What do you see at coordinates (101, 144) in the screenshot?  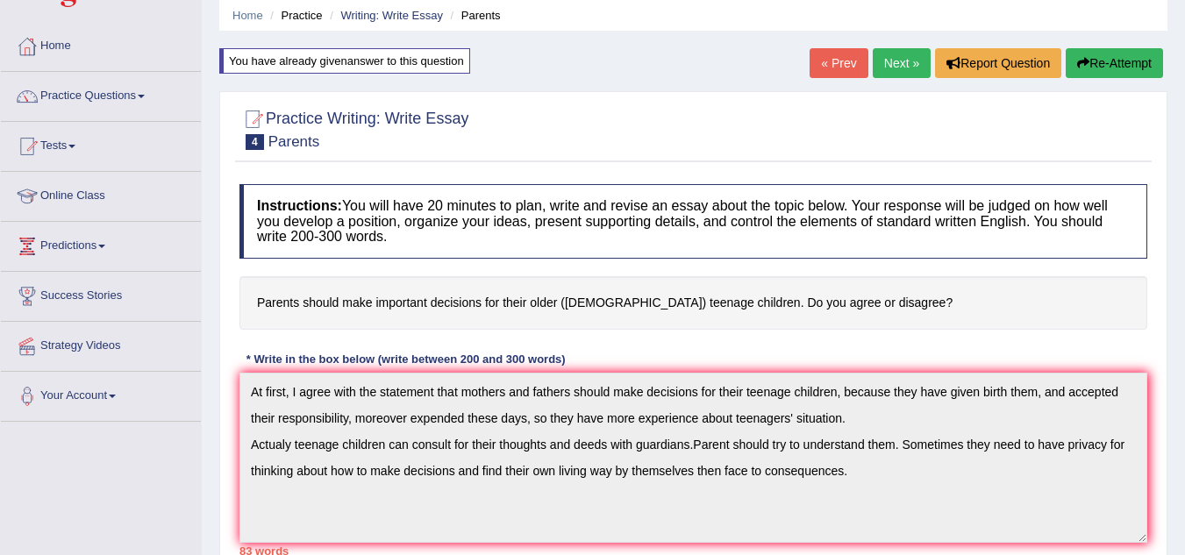 I see `a: Tests` at bounding box center [101, 144].